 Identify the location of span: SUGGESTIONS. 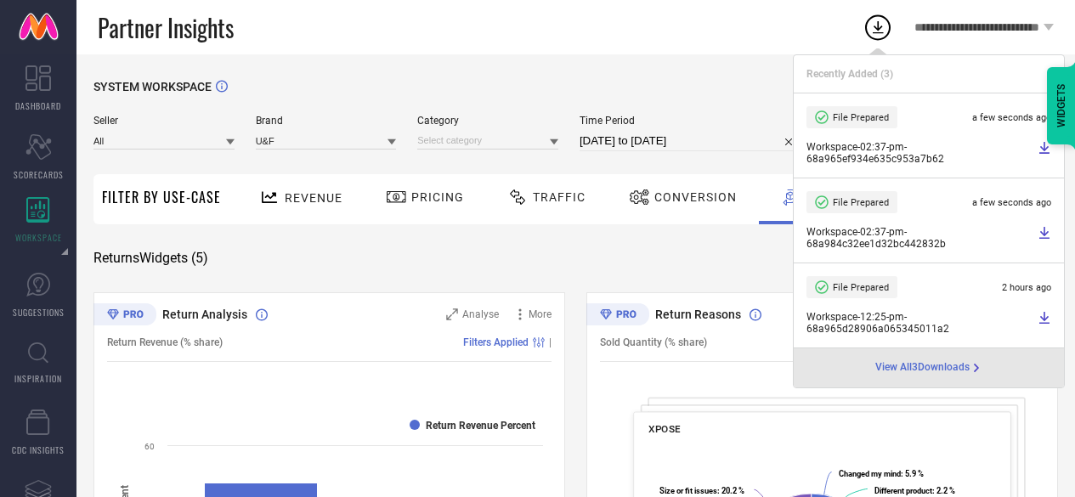
(38, 312).